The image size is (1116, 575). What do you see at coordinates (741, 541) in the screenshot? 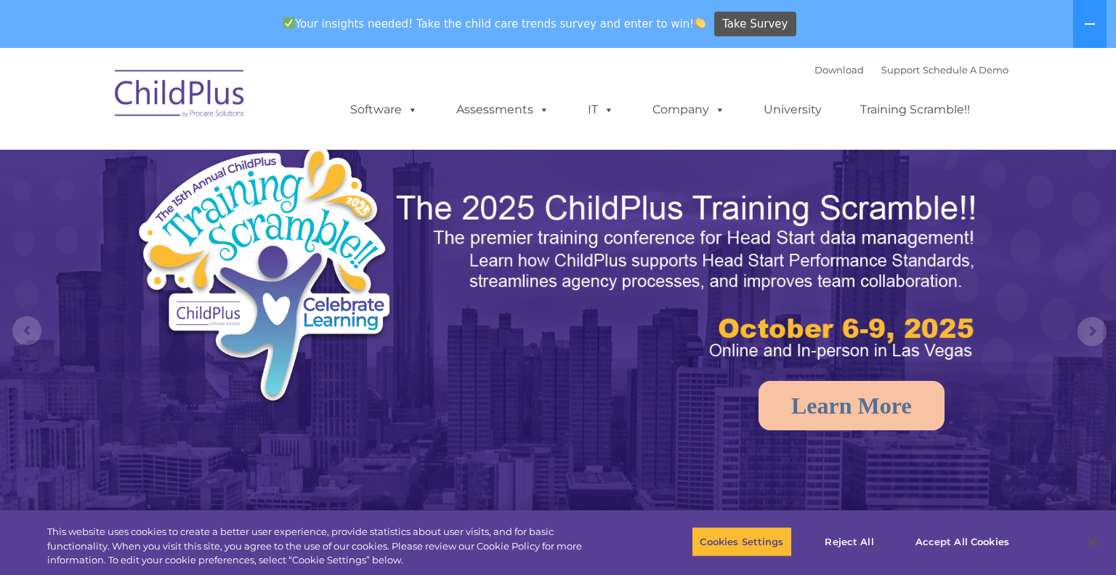
I see `button: Cookies Settings` at bounding box center [741, 541].